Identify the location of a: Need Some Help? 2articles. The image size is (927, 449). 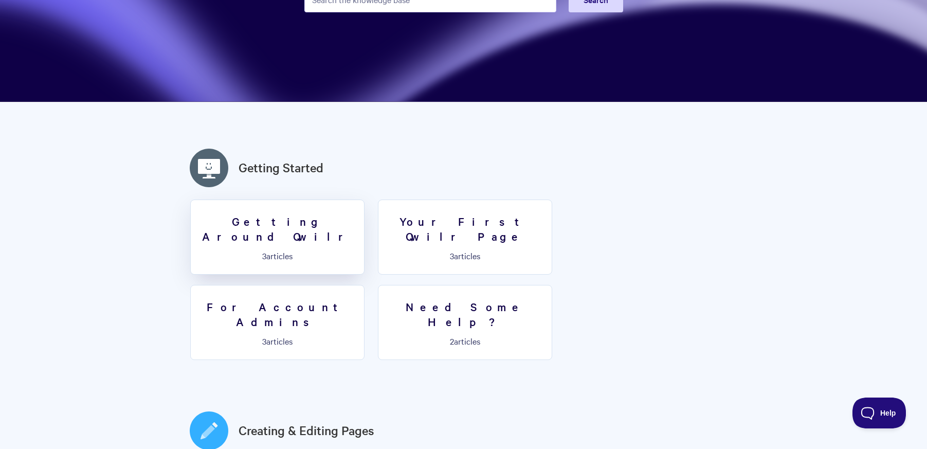
(465, 322).